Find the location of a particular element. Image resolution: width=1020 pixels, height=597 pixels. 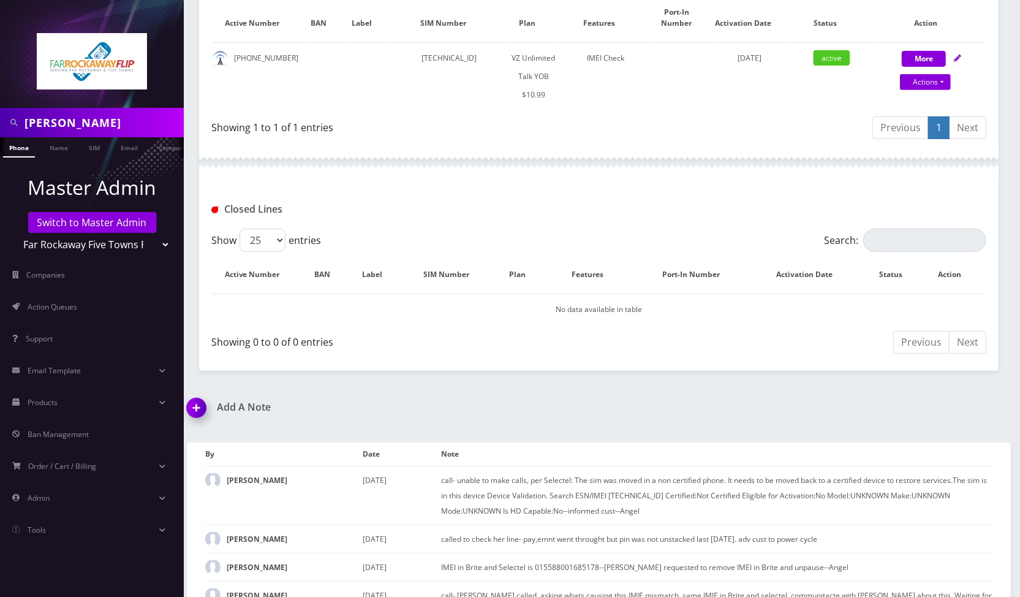

td: No data available in table is located at coordinates (599, 309).